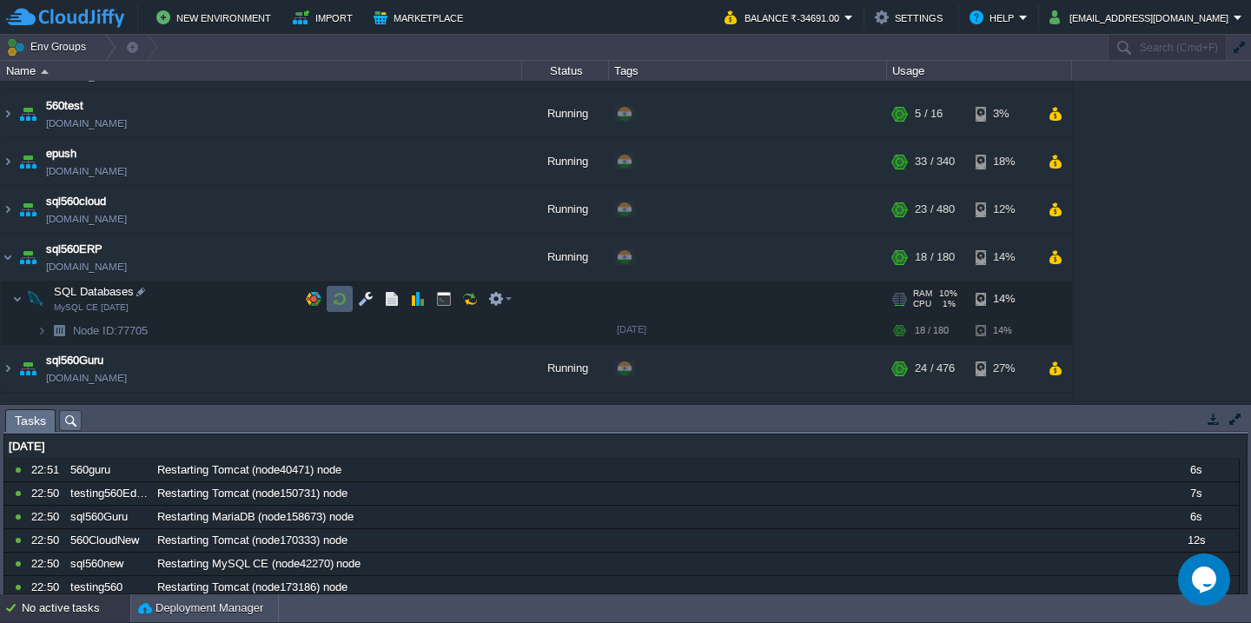  What do you see at coordinates (325, 17) in the screenshot?
I see `button: Import` at bounding box center [325, 17].